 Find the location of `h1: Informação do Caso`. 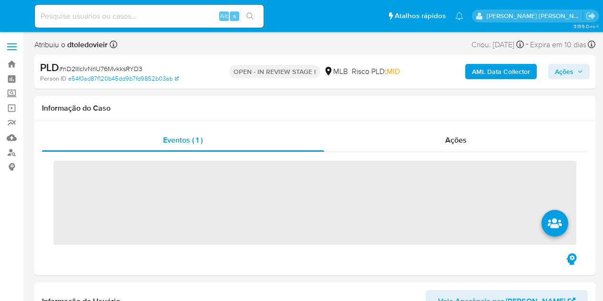

h1: Informação do Caso is located at coordinates (315, 108).